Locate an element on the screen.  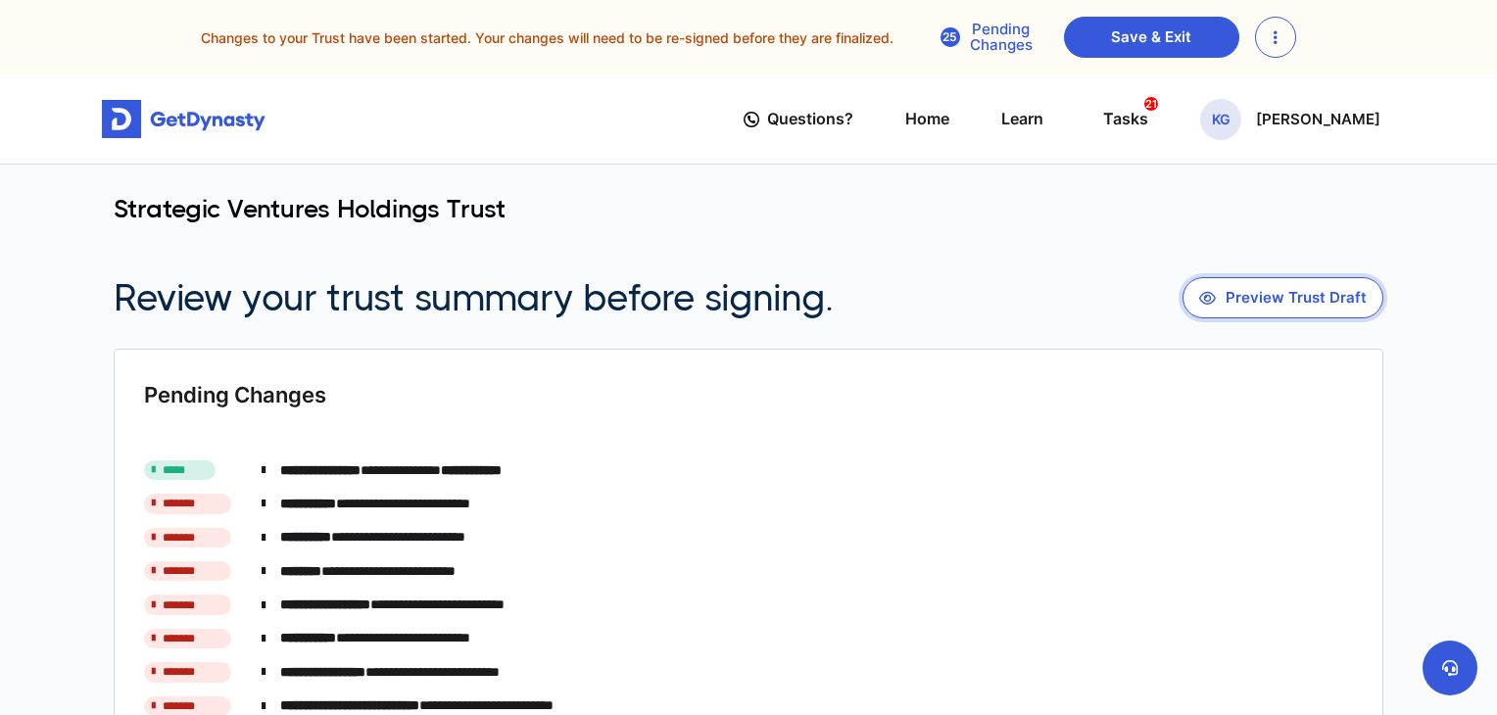
button: Pending Changes is located at coordinates (987, 37).